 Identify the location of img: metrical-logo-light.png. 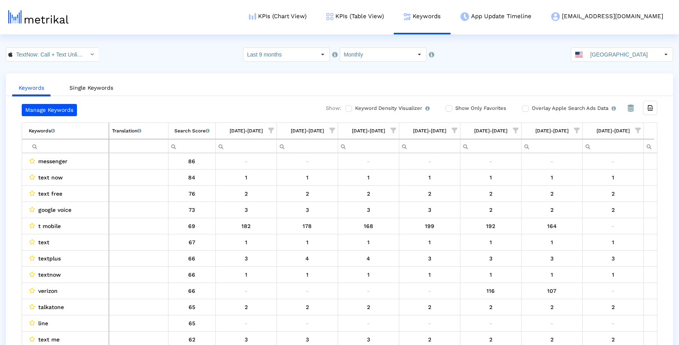
(38, 17).